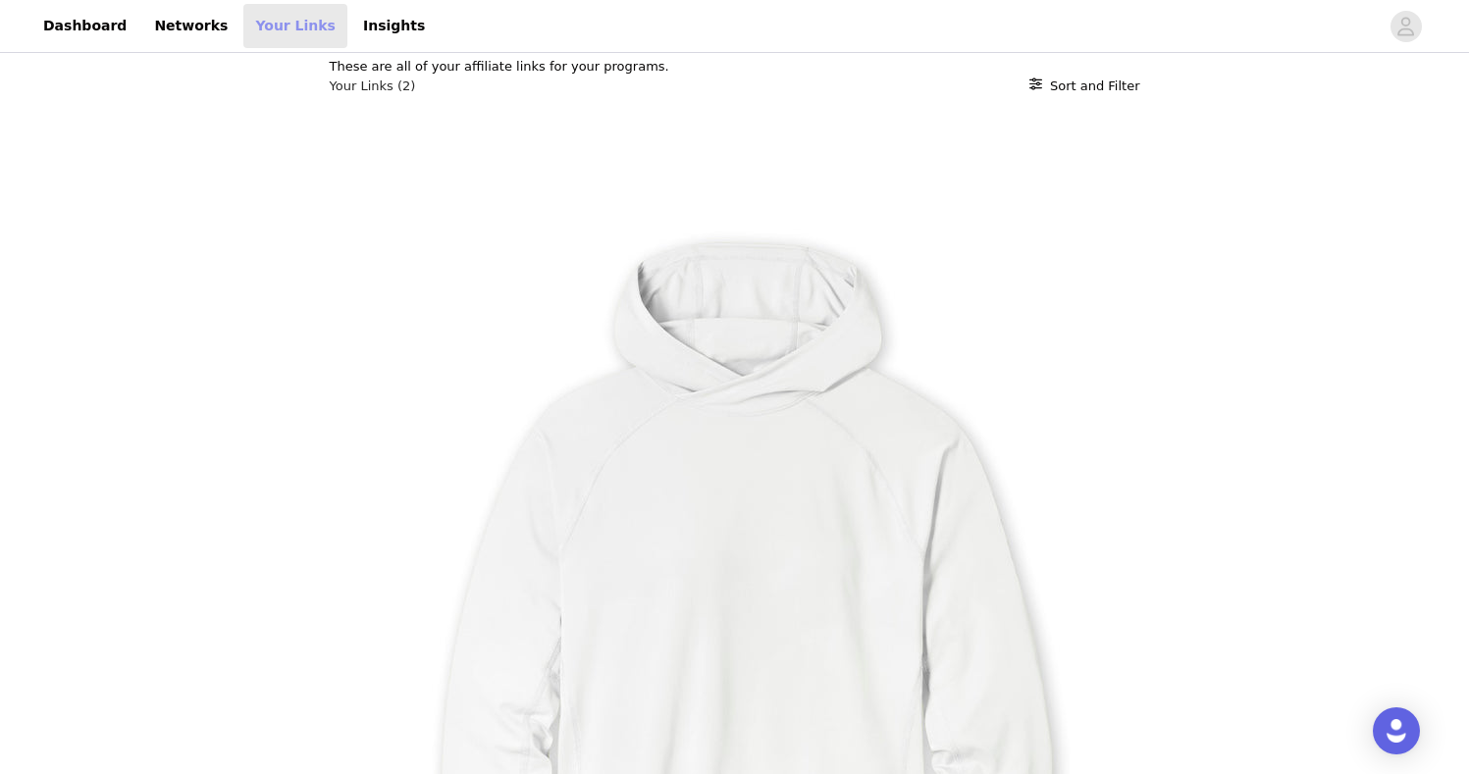 The image size is (1469, 774). What do you see at coordinates (84, 26) in the screenshot?
I see `a: Dashboard` at bounding box center [84, 26].